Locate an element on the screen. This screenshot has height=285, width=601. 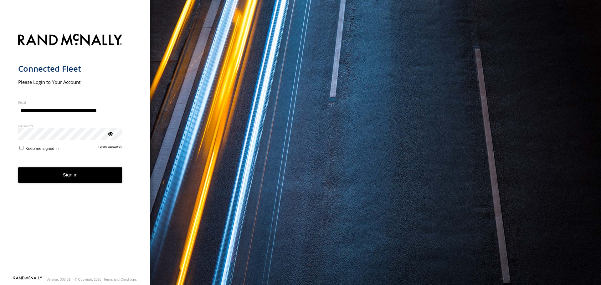
div: Version: 308.01 is located at coordinates (59, 280).